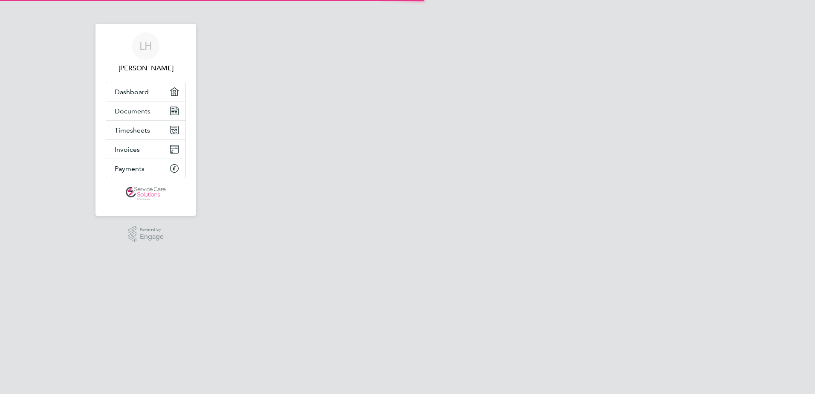  What do you see at coordinates (127, 149) in the screenshot?
I see `span: Invoices` at bounding box center [127, 149].